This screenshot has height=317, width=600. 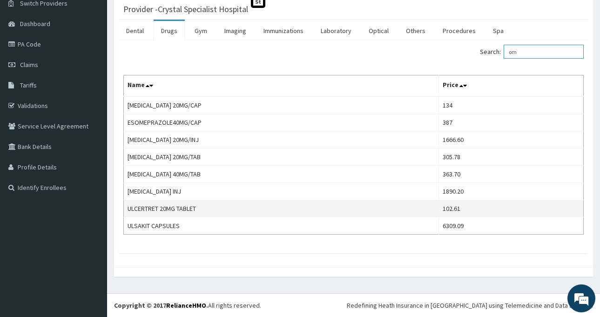 What do you see at coordinates (135, 31) in the screenshot?
I see `a: Dental` at bounding box center [135, 31].